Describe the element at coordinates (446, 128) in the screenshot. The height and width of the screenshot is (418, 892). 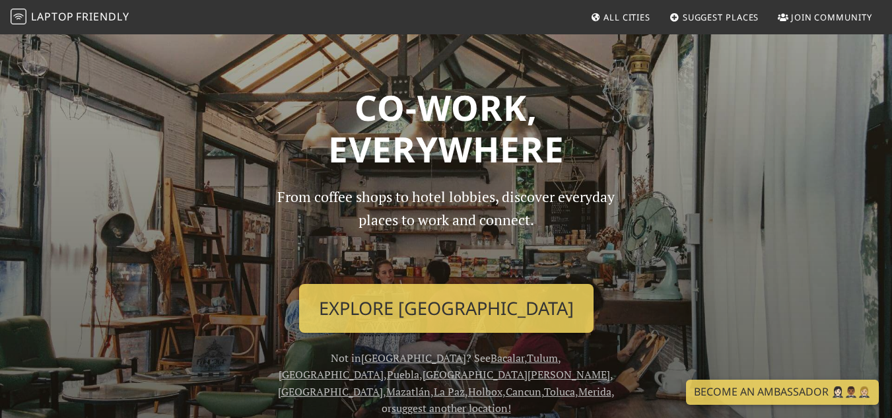
I see `h1: Co-work, Everywhere` at that location.